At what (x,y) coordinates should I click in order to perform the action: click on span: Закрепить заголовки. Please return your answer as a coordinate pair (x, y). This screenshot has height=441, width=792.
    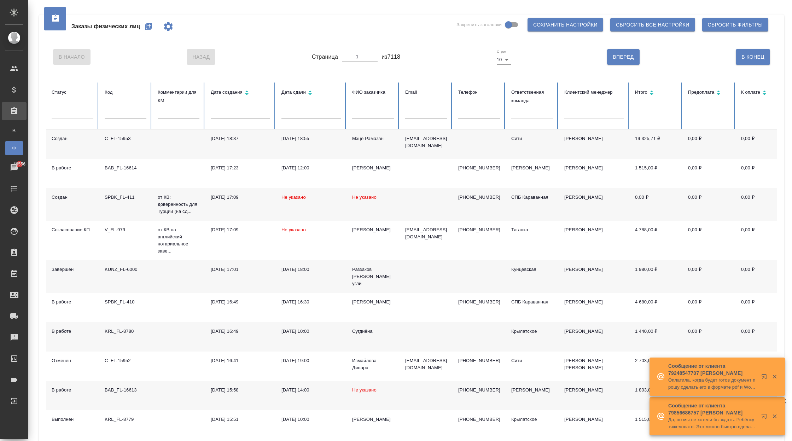
    Looking at the image, I should click on (479, 25).